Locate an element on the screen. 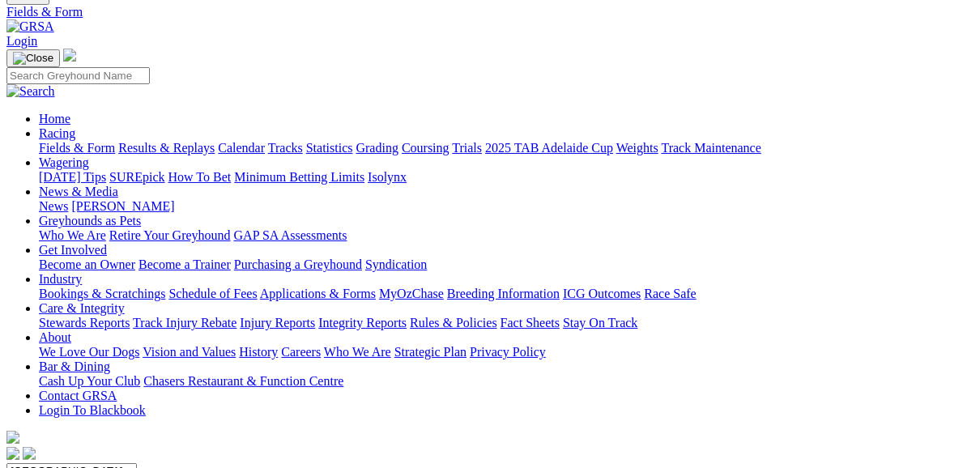 The image size is (980, 468). a: Privacy Policy is located at coordinates (508, 351).